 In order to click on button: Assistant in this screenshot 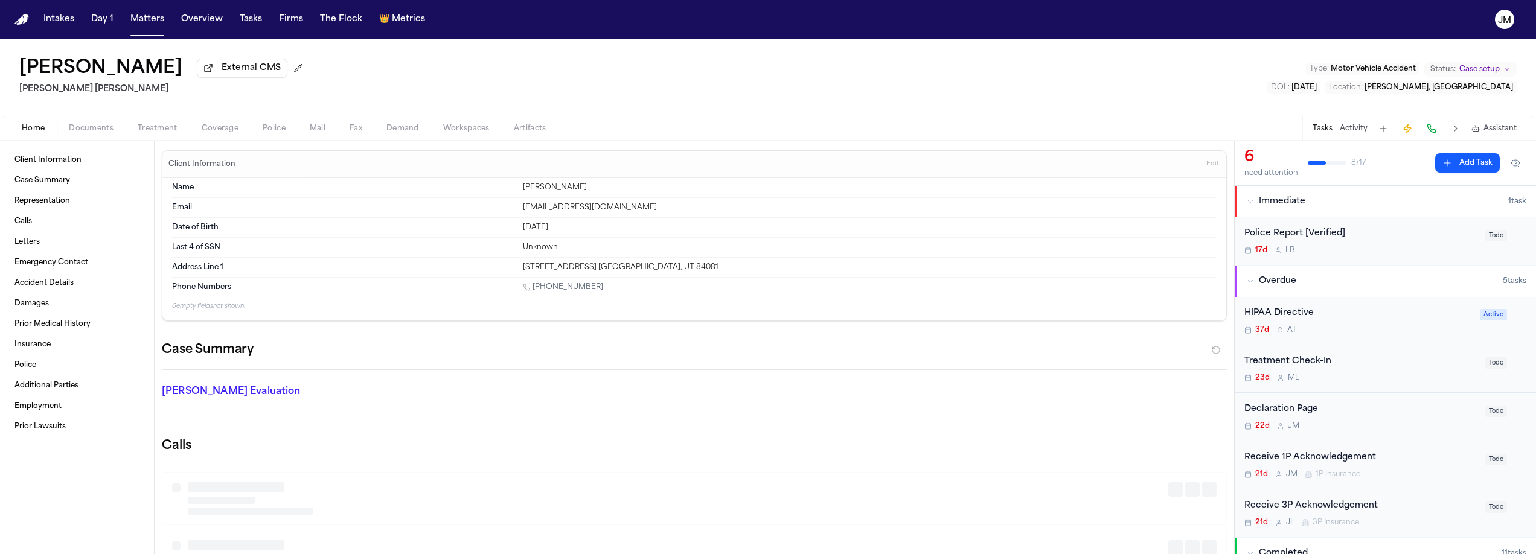, I will do `click(1494, 129)`.